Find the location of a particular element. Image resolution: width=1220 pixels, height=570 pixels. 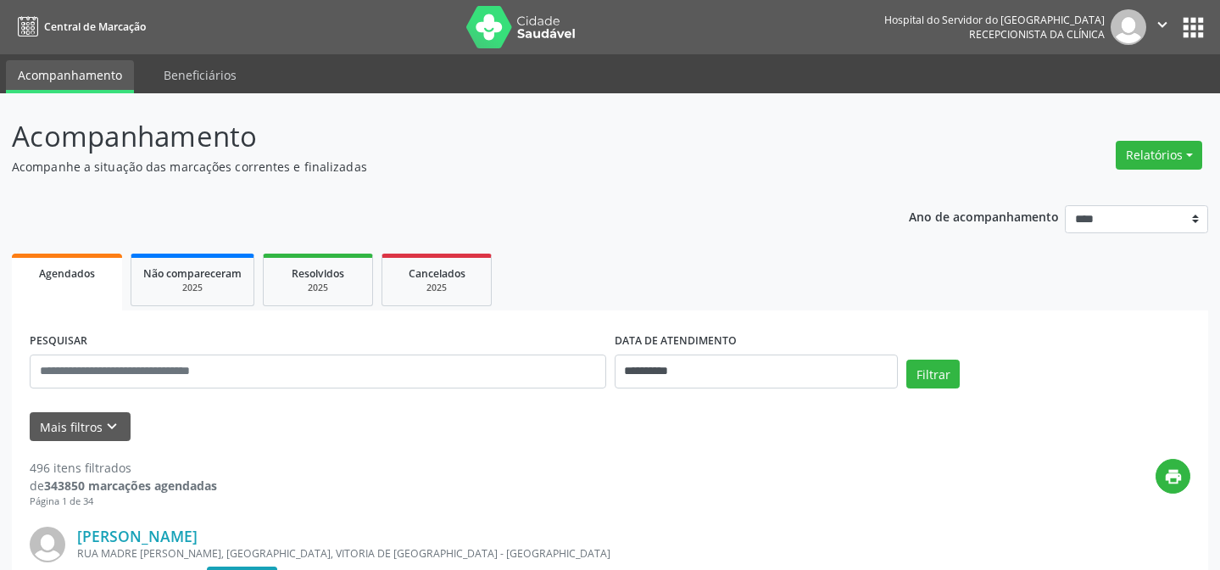

a: Beneficiários is located at coordinates (200, 75).